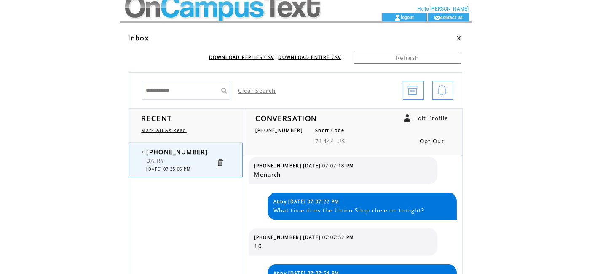 This screenshot has width=592, height=274. What do you see at coordinates (156, 161) in the screenshot?
I see `span: DAIRY` at bounding box center [156, 161].